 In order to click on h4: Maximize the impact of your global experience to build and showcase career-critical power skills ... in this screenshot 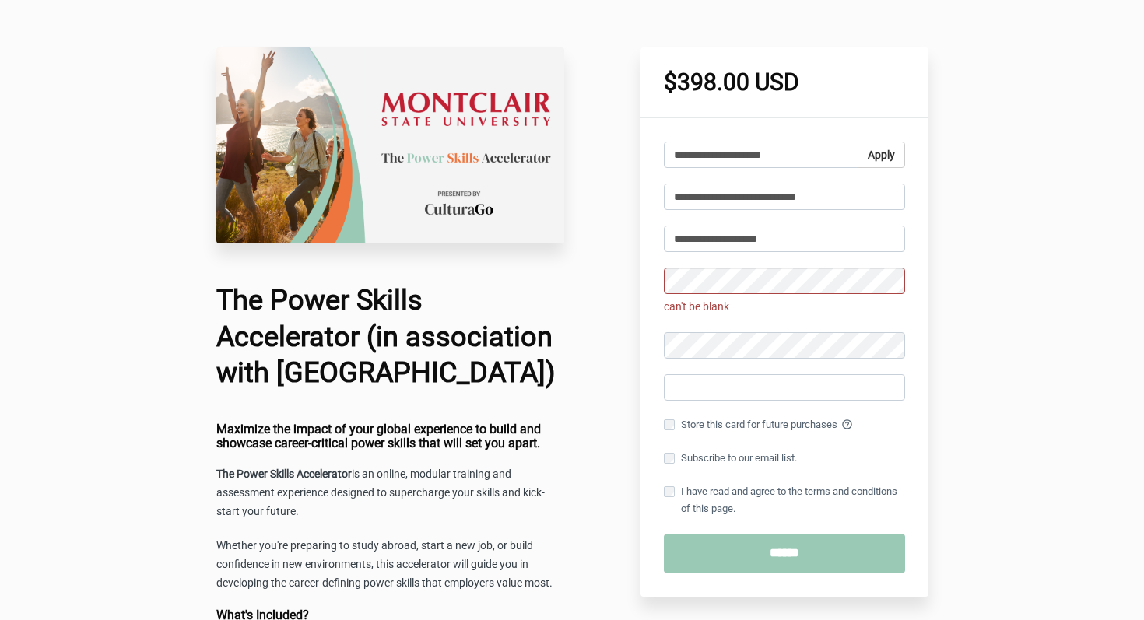, I will do `click(391, 436)`.